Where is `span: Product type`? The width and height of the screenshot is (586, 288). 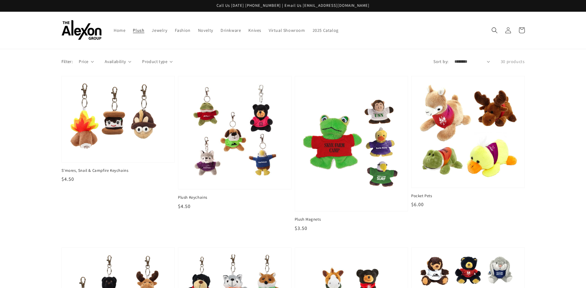
span: Product type is located at coordinates (155, 61).